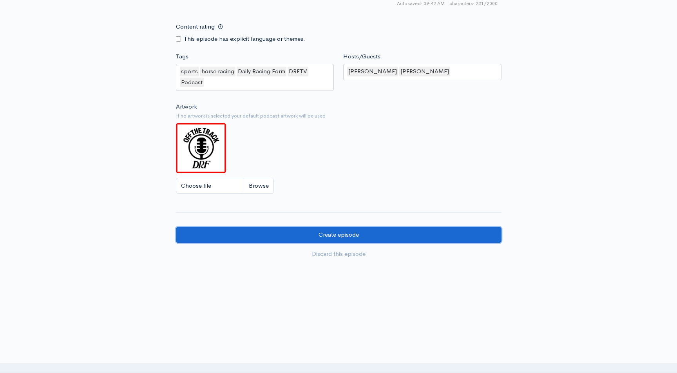  What do you see at coordinates (245, 39) in the screenshot?
I see `label: This episode has explicit language or themes.` at bounding box center [245, 39].